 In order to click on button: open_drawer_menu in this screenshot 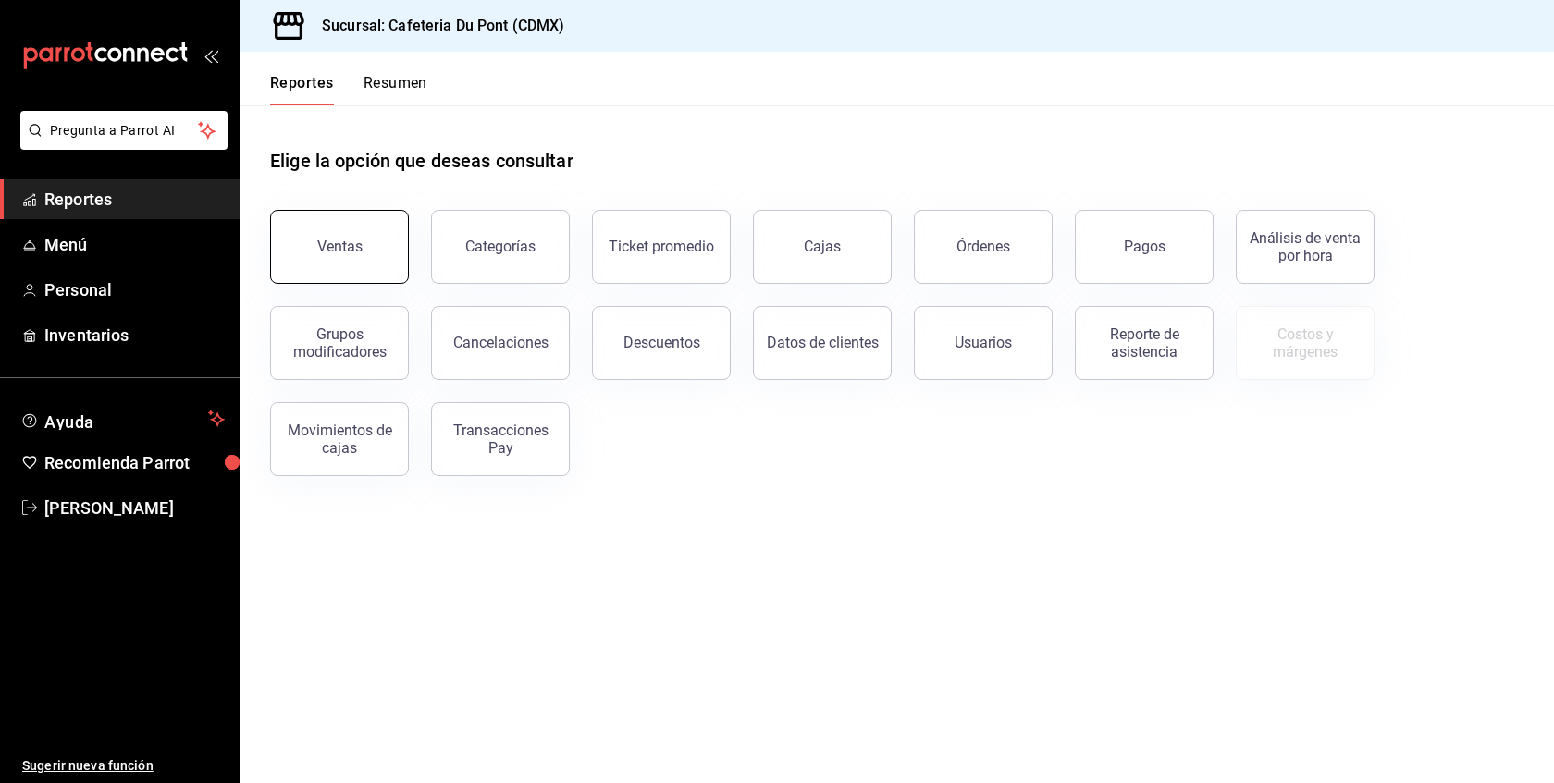, I will do `click(211, 55)`.